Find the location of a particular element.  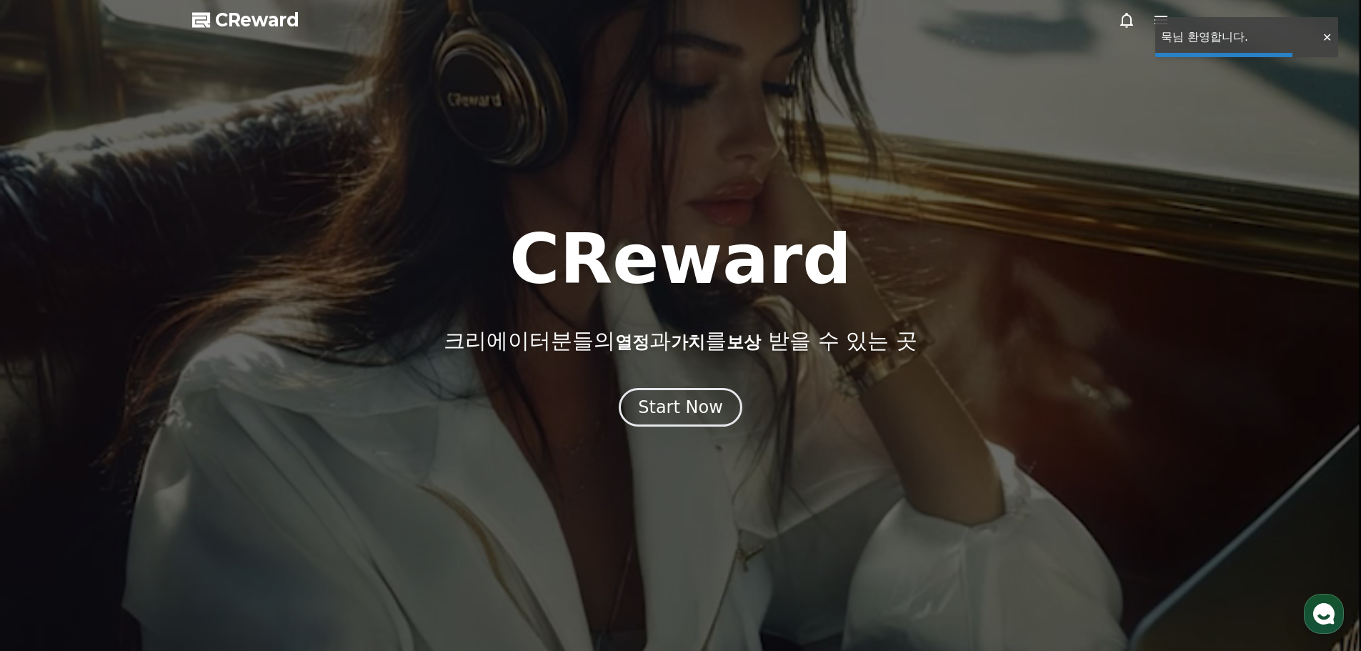

span: 가치 is located at coordinates (688, 342).